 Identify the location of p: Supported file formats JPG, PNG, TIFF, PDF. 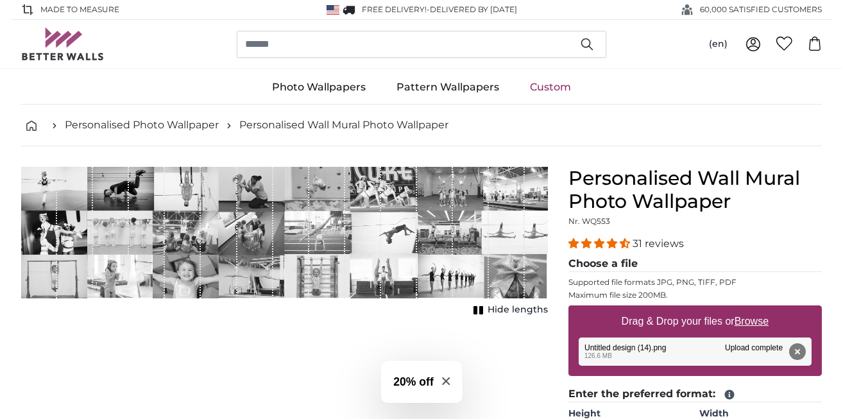
(695, 282).